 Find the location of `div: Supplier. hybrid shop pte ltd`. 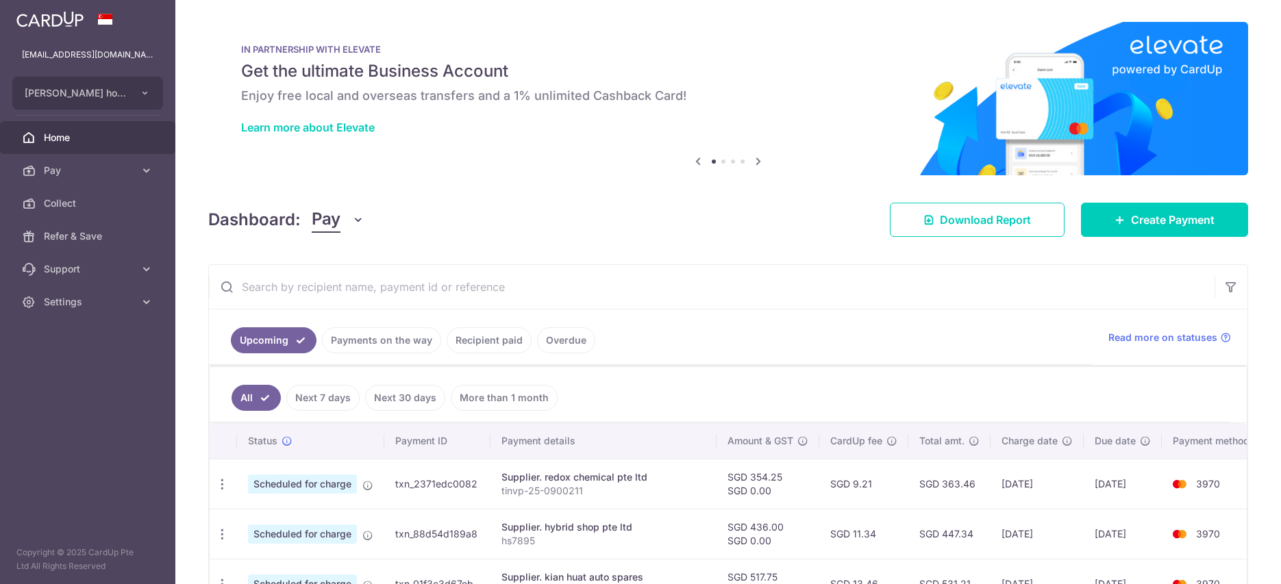

div: Supplier. hybrid shop pte ltd is located at coordinates (603, 527).